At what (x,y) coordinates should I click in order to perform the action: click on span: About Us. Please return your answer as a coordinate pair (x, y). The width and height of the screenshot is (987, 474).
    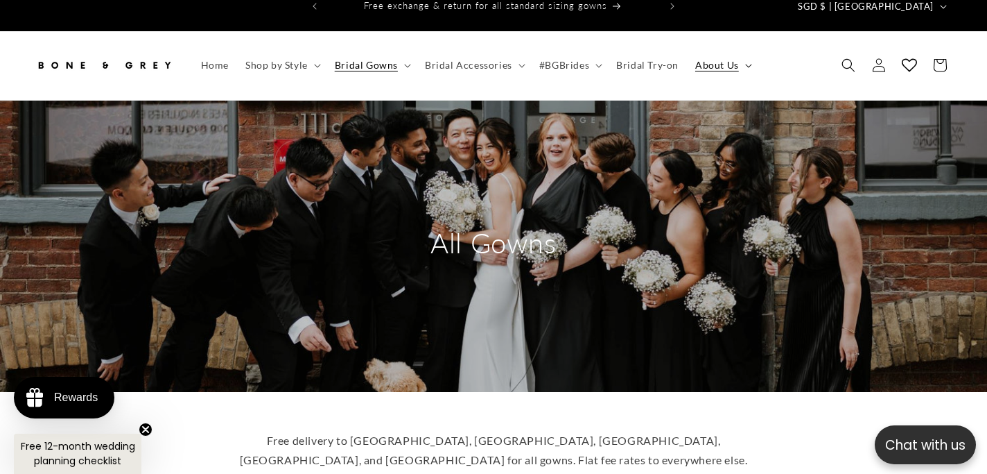
    Looking at the image, I should click on (717, 65).